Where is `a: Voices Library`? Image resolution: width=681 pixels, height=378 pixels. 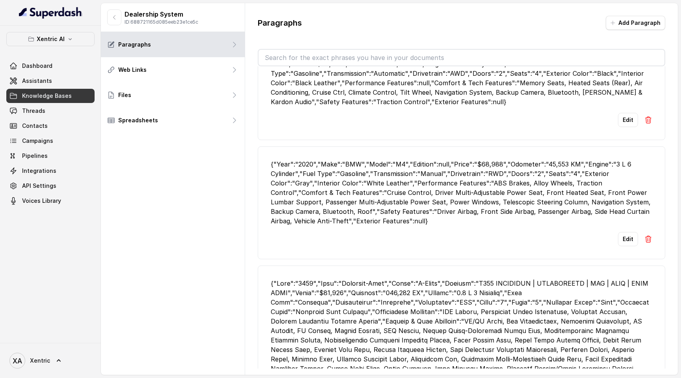 a: Voices Library is located at coordinates (50, 201).